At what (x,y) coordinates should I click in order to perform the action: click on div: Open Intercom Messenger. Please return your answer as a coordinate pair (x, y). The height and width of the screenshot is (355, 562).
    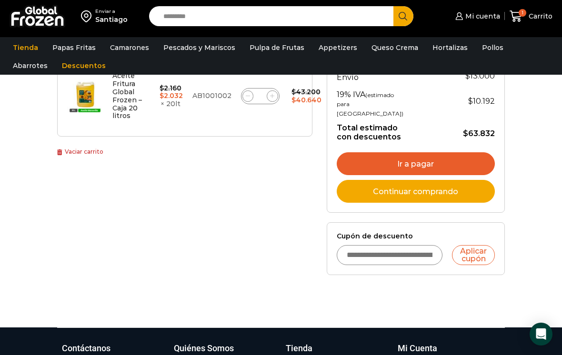
    Looking at the image, I should click on (541, 334).